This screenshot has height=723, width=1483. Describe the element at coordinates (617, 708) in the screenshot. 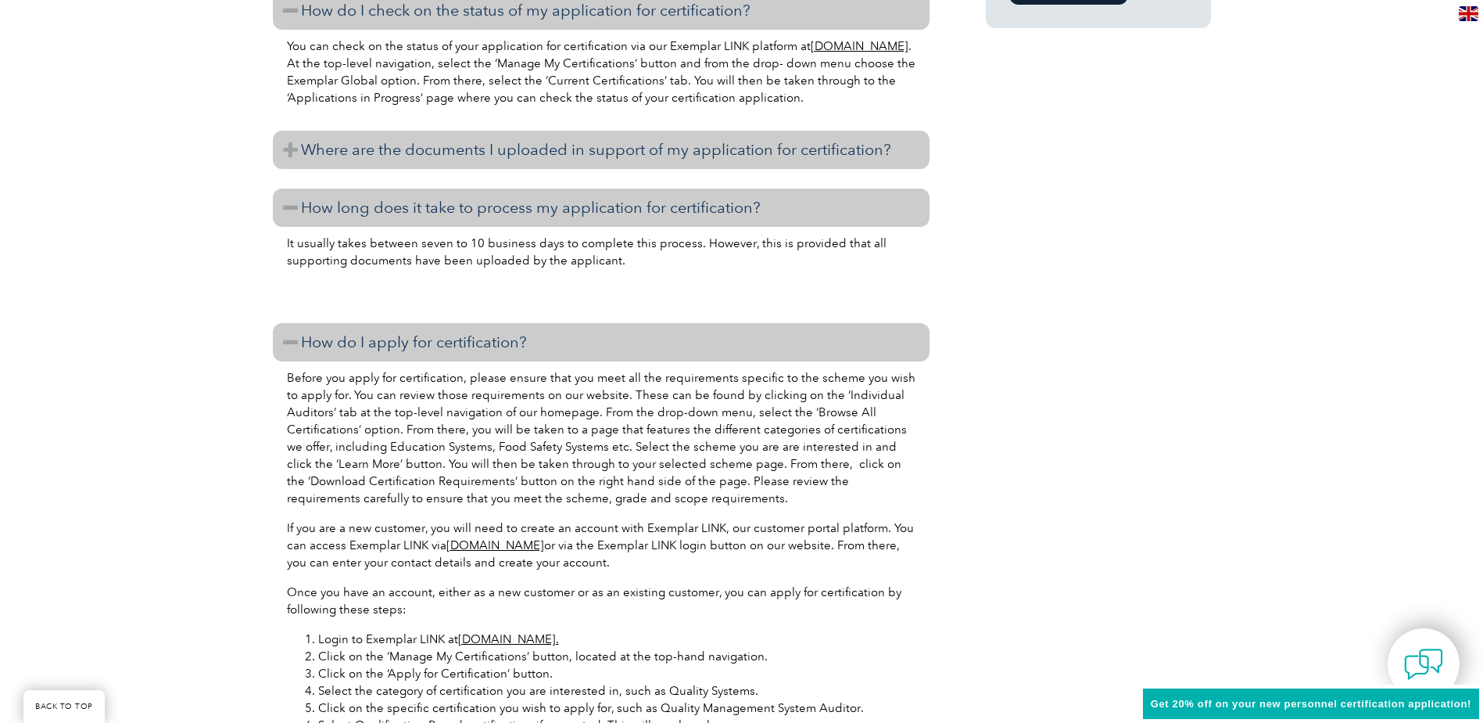

I see `li: Click on the specific certification you wish to apply for, such as Quality Management System Audi...` at that location.